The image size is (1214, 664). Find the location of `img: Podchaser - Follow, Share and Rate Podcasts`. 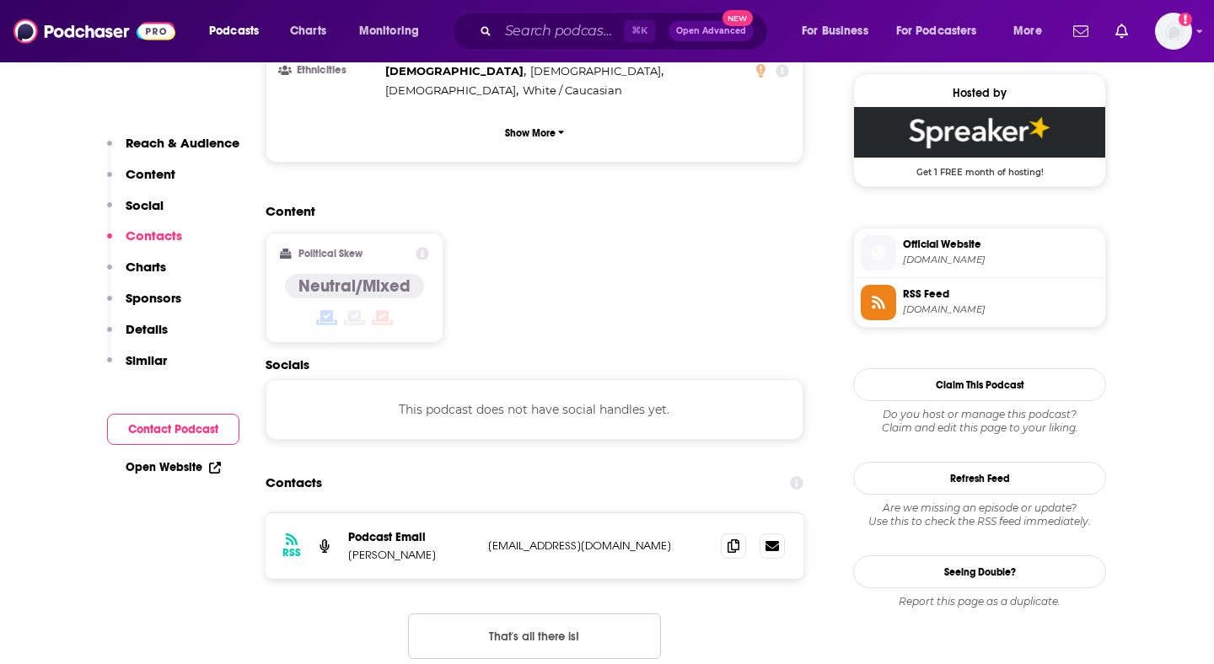

img: Podchaser - Follow, Share and Rate Podcasts is located at coordinates (94, 31).